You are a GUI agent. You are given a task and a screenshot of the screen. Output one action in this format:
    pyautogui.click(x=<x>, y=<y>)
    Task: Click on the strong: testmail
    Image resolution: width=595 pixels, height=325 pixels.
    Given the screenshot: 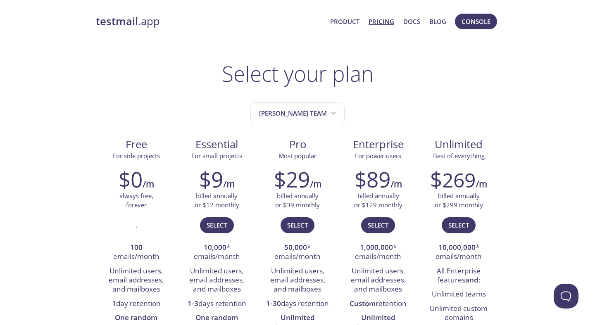 What is the action you would take?
    pyautogui.click(x=117, y=21)
    